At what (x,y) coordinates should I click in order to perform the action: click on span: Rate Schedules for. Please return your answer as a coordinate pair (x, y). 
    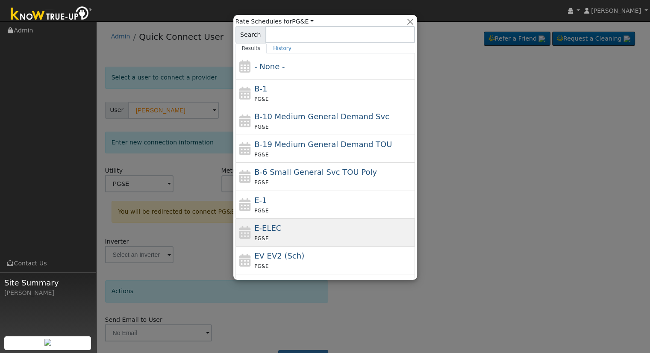
    Looking at the image, I should click on (275, 21).